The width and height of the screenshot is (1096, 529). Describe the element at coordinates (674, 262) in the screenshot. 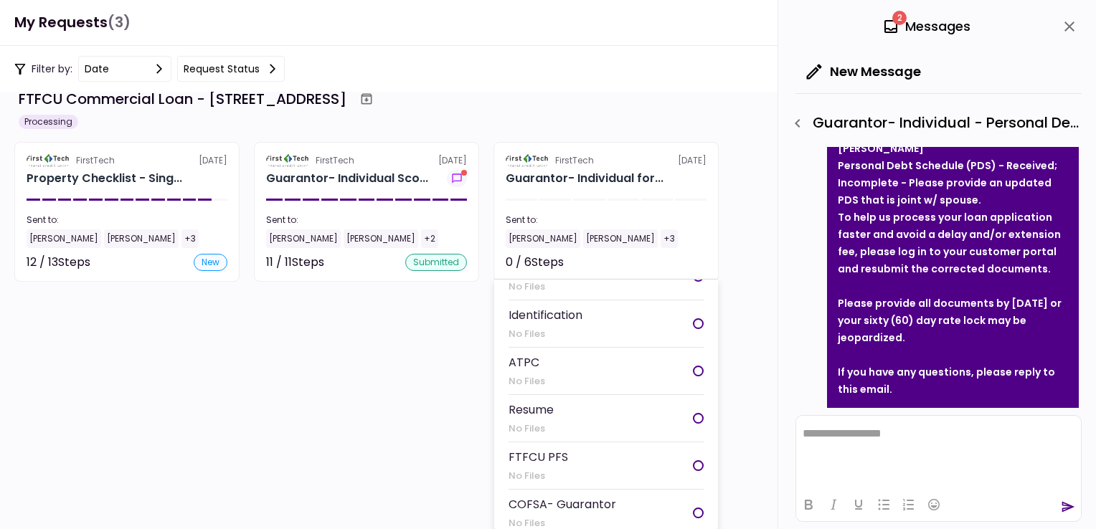

I see `div: Not started` at that location.